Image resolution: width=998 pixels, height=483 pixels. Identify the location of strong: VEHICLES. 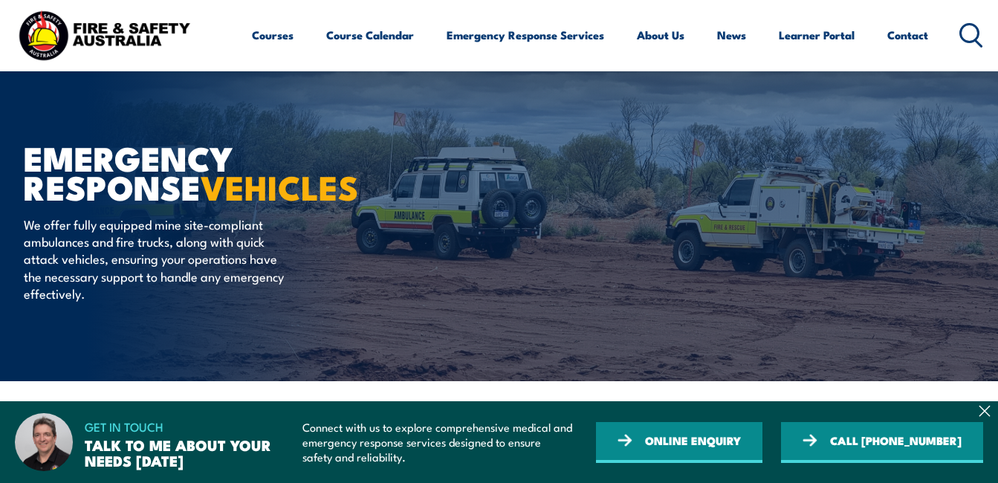
(279, 186).